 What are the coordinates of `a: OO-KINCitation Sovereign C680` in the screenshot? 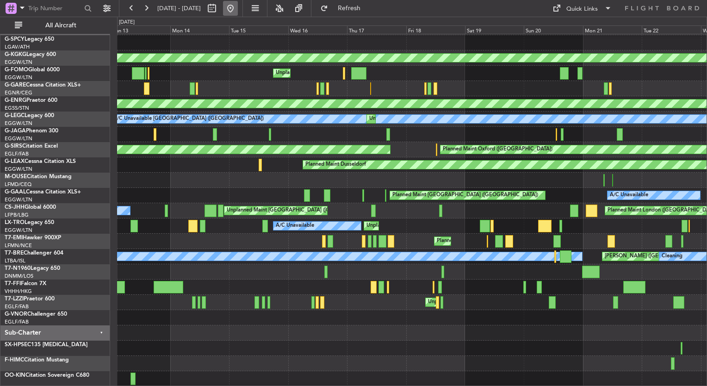 It's located at (47, 375).